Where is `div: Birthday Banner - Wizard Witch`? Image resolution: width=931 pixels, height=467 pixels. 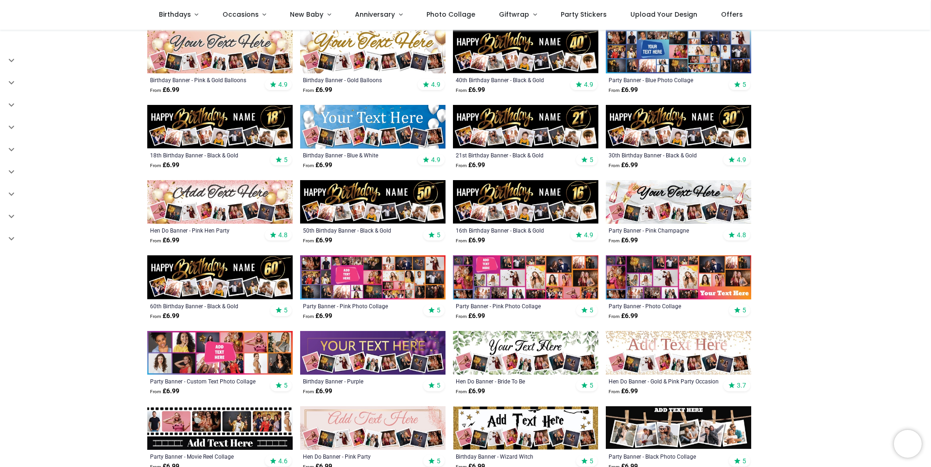
div: Birthday Banner - Wizard Witch is located at coordinates (511, 457).